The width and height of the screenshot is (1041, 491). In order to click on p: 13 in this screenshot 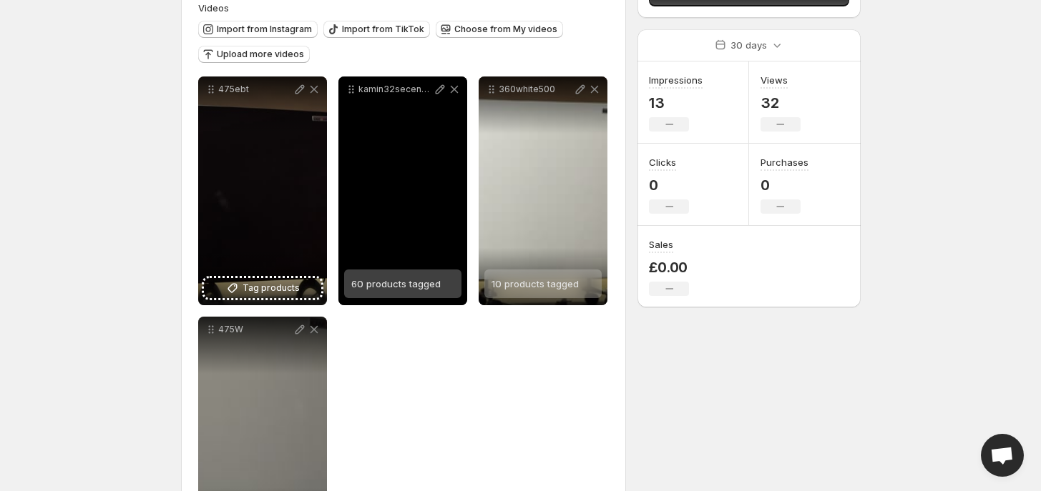, I will do `click(675, 103)`.